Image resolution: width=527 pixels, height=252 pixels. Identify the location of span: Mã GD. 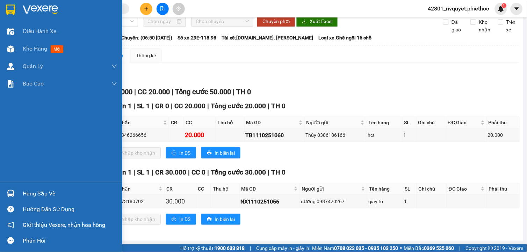
(272, 123).